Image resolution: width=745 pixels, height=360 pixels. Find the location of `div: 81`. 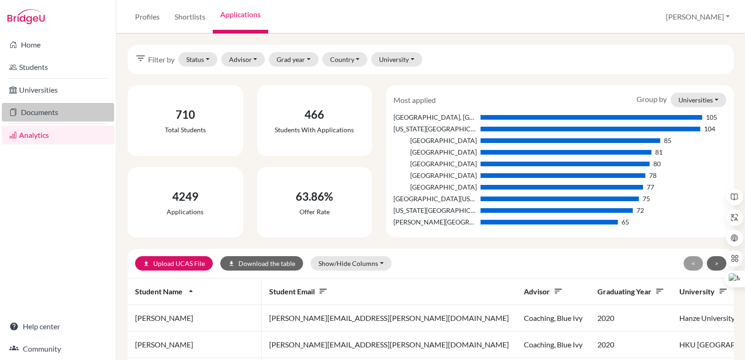

div: 81 is located at coordinates (659, 152).